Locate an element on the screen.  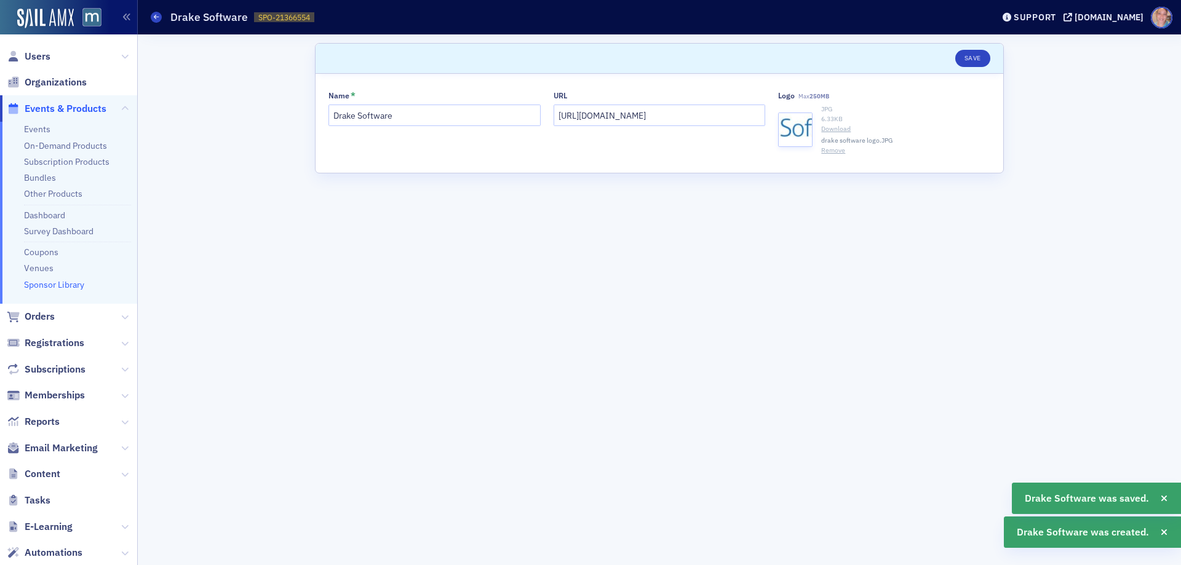
span: Profile is located at coordinates (1161, 17).